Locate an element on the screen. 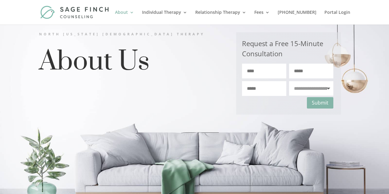  a: Portal Login is located at coordinates (338, 17).